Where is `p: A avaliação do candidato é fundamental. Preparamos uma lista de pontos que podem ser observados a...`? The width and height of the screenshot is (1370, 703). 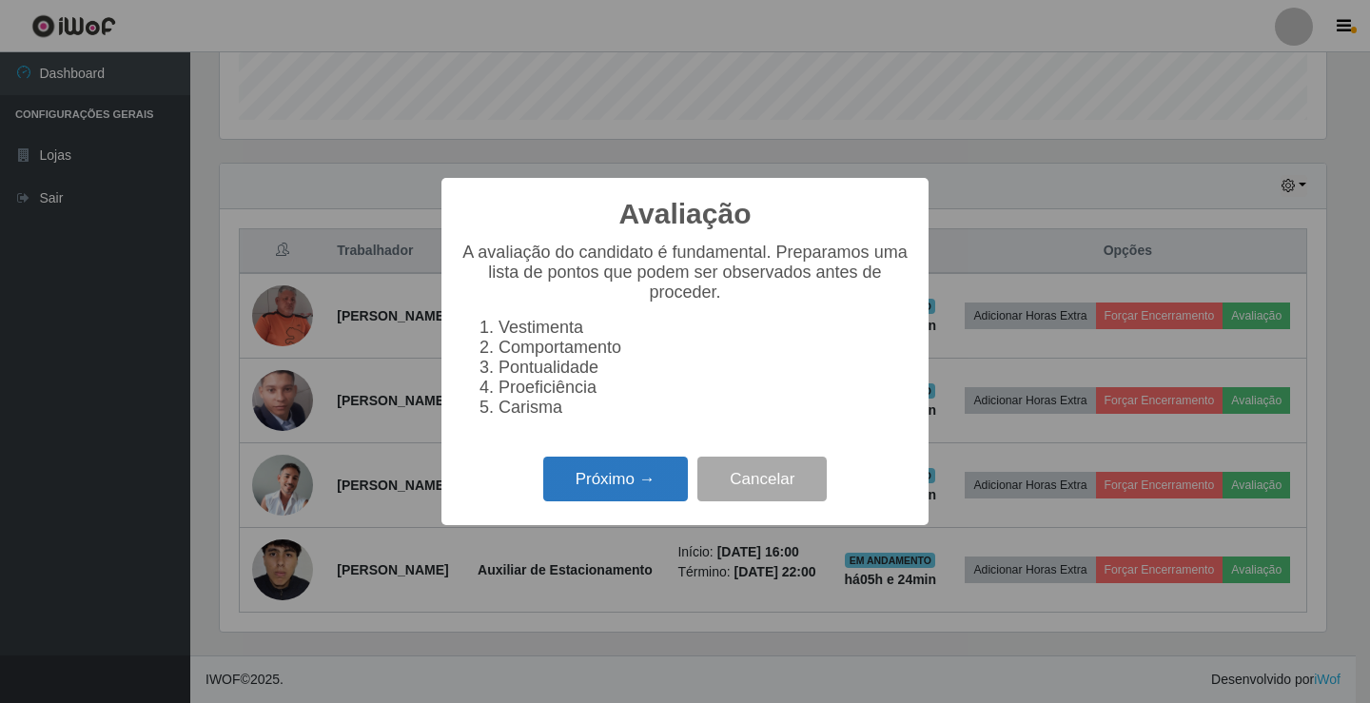 p: A avaliação do candidato é fundamental. Preparamos uma lista de pontos que podem ser observados a... is located at coordinates (685, 272).